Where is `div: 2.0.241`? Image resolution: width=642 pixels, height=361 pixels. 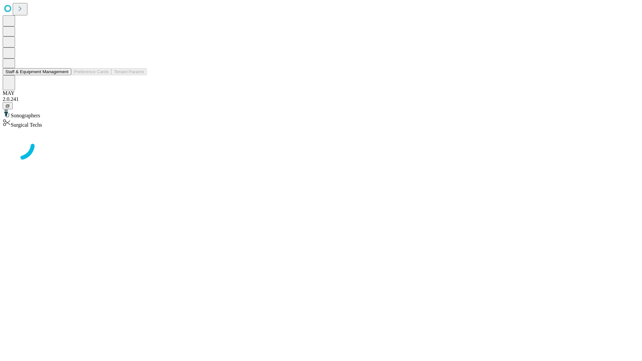 div: 2.0.241 is located at coordinates (321, 99).